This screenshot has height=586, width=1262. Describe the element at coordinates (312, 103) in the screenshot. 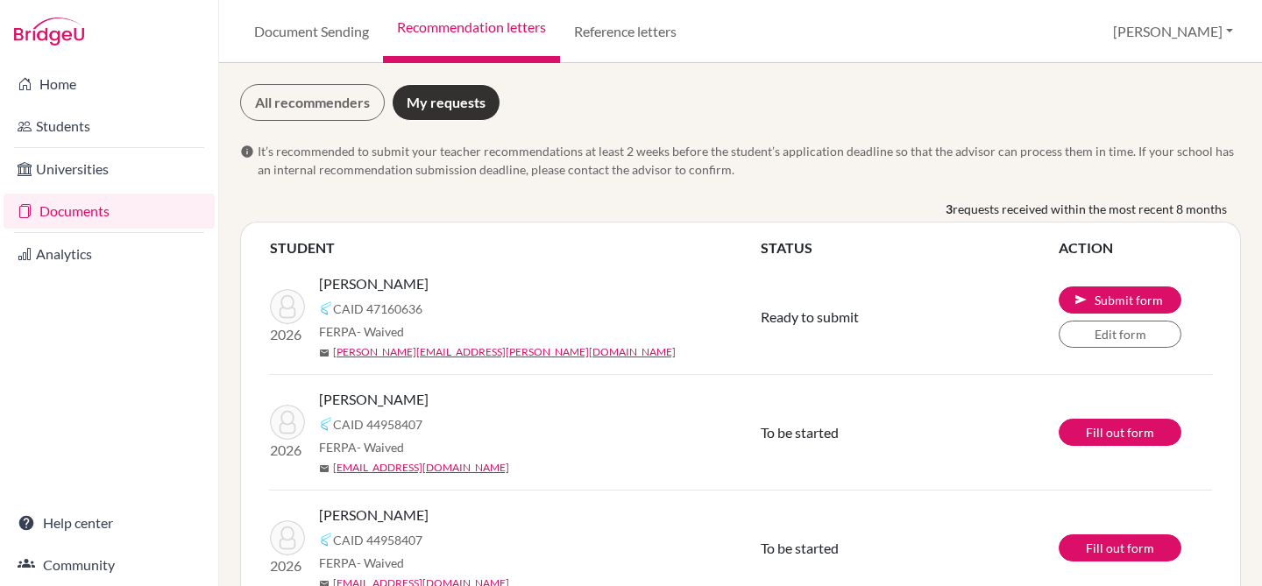

I see `a: All recommenders` at that location.